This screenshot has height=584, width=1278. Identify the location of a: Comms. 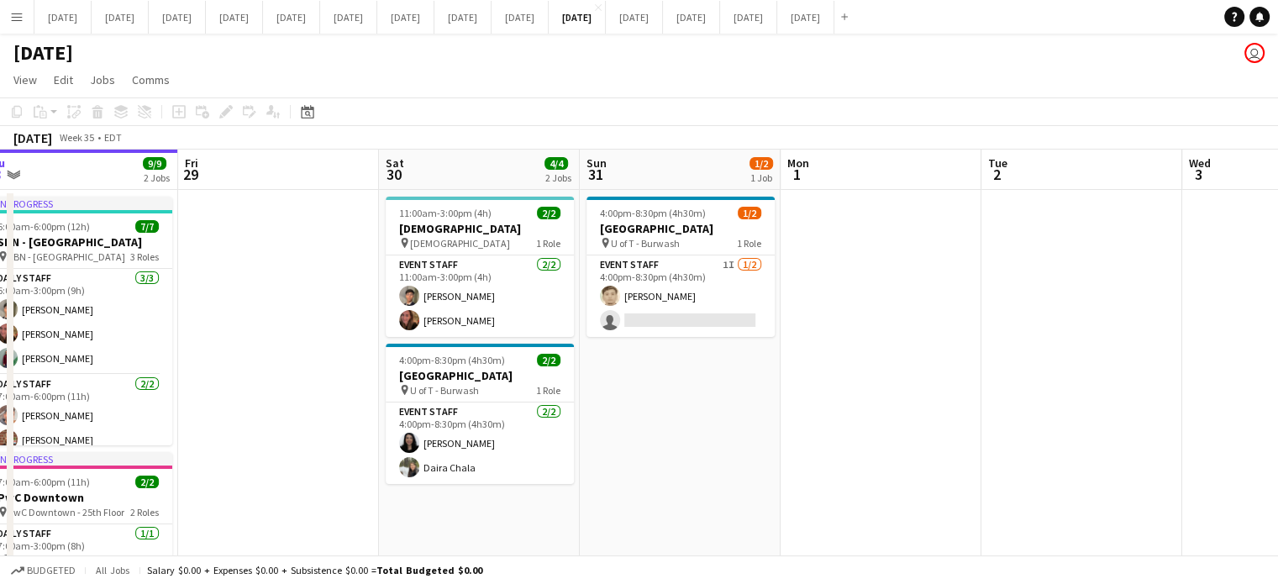
(150, 80).